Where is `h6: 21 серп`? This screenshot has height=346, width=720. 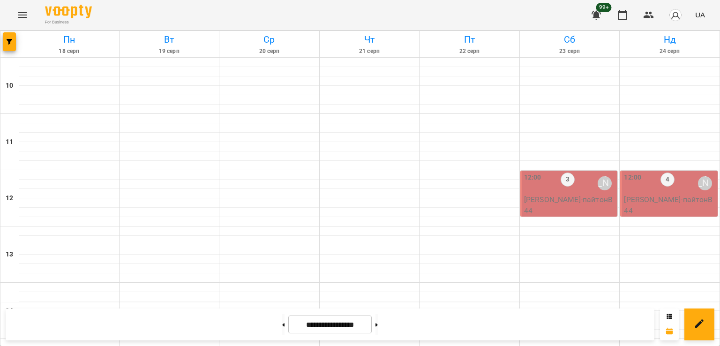
h6: 21 серп is located at coordinates (370, 51).